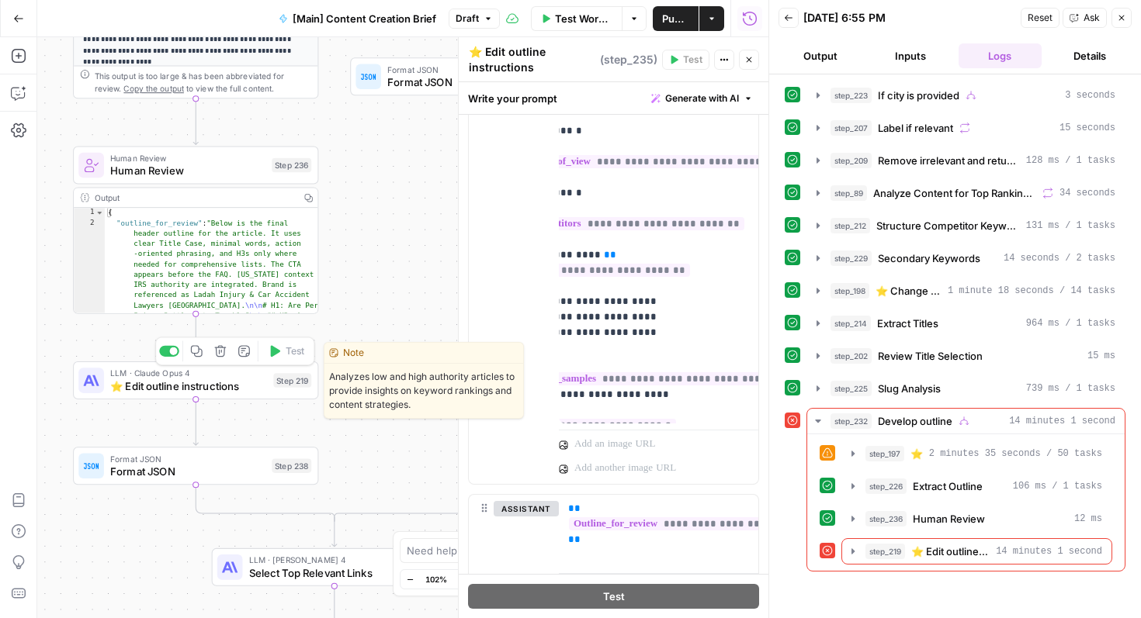 The image size is (1141, 618). Describe the element at coordinates (947, 487) in the screenshot. I see `span: Extract Outline` at that location.